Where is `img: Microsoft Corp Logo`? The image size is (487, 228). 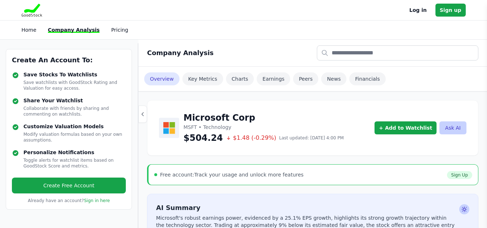 img: Microsoft Corp Logo is located at coordinates (169, 128).